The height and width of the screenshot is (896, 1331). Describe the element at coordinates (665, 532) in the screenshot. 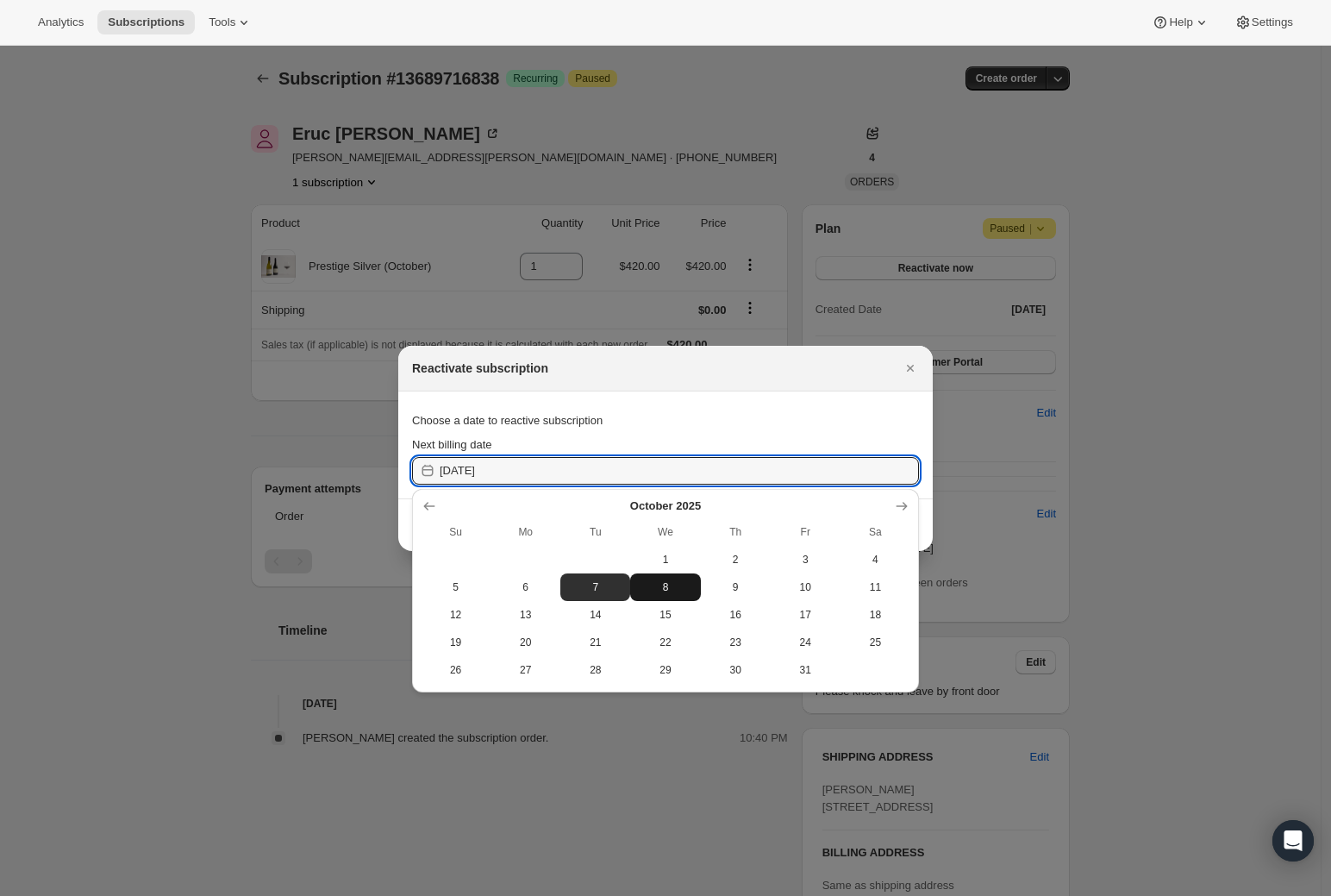

I see `th: Wednesday` at that location.